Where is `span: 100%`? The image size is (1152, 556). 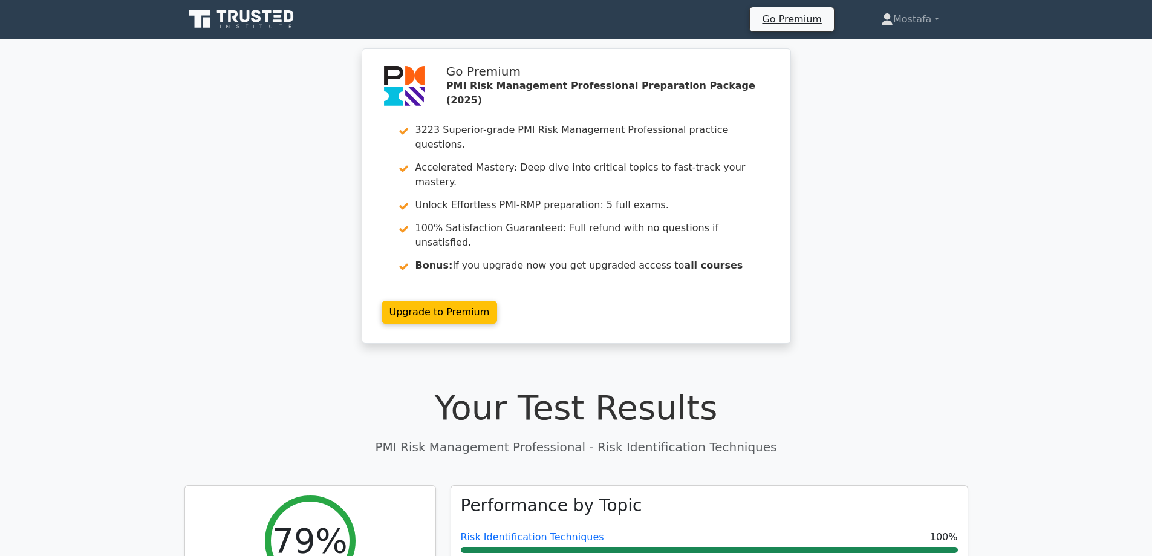 span: 100% is located at coordinates (944, 537).